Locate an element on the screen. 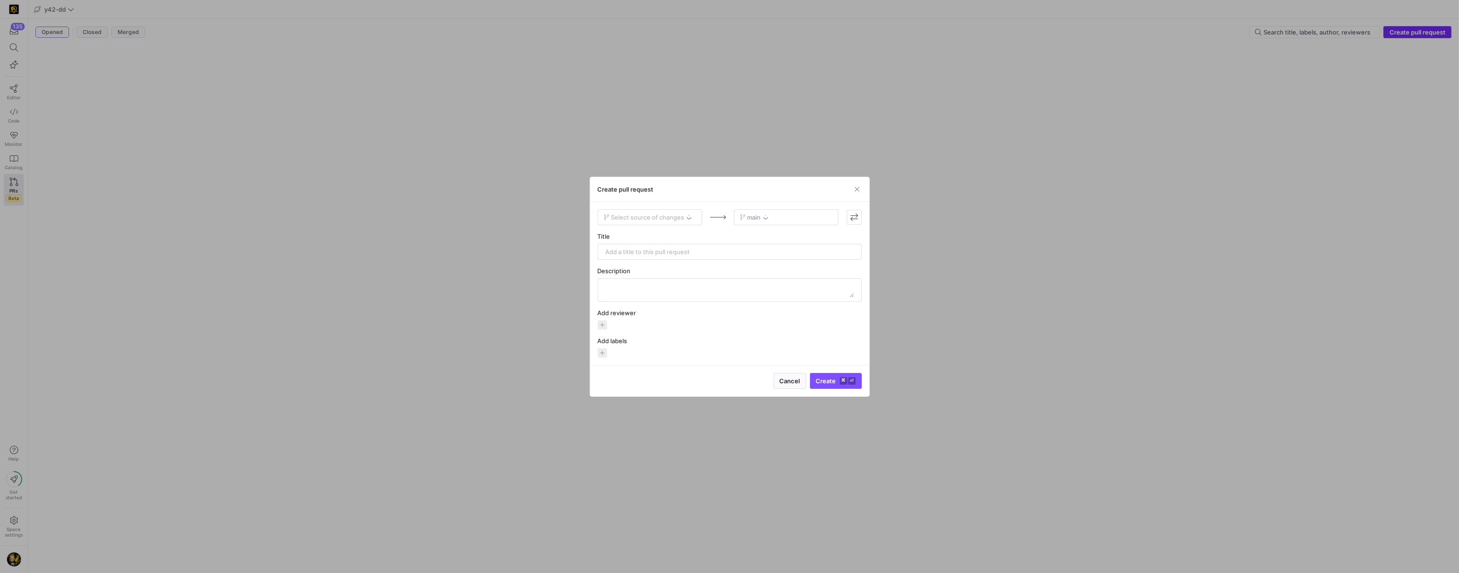 The height and width of the screenshot is (573, 1459). h3: Create pull request is located at coordinates (626, 189).